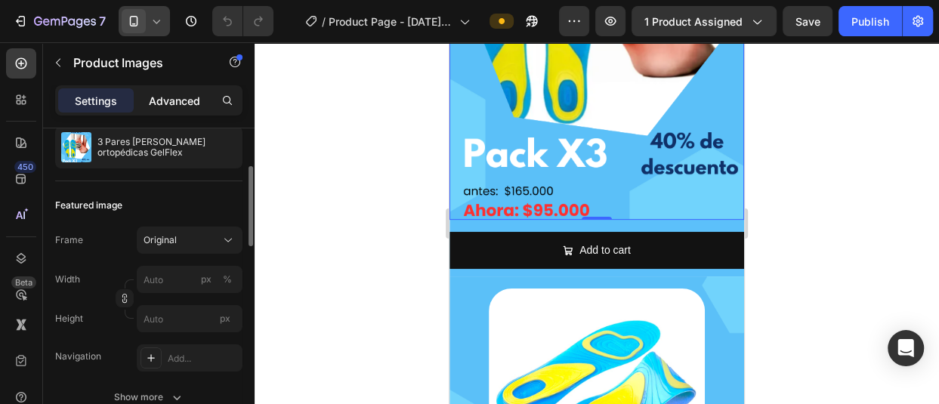 Image resolution: width=939 pixels, height=404 pixels. What do you see at coordinates (88, 206) in the screenshot?
I see `div: Featured image` at bounding box center [88, 206].